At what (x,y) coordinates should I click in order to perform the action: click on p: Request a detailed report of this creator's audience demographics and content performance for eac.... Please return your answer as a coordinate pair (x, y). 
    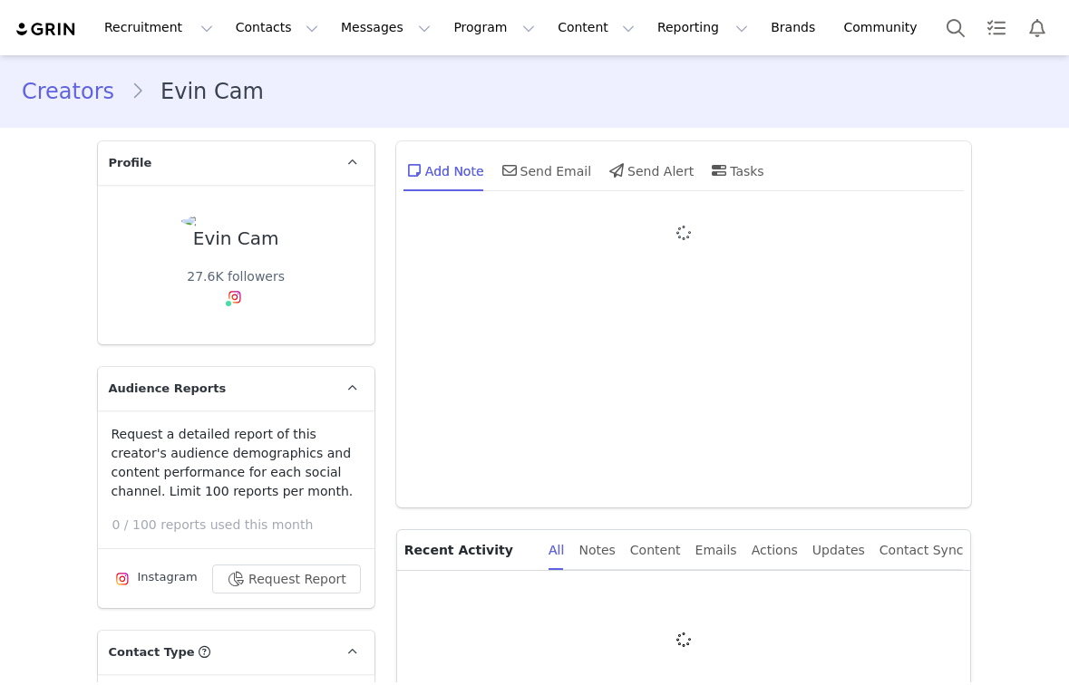
    Looking at the image, I should click on (236, 463).